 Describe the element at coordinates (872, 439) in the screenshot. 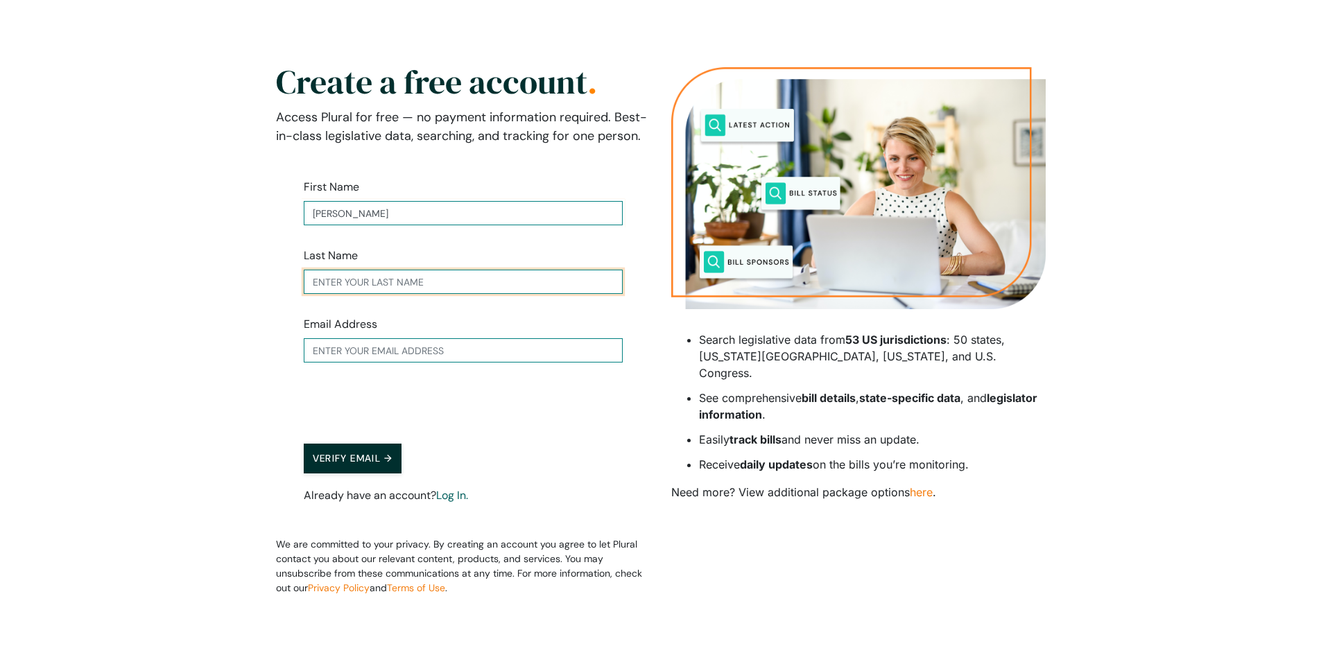

I see `li: Easily and never miss an update.` at that location.